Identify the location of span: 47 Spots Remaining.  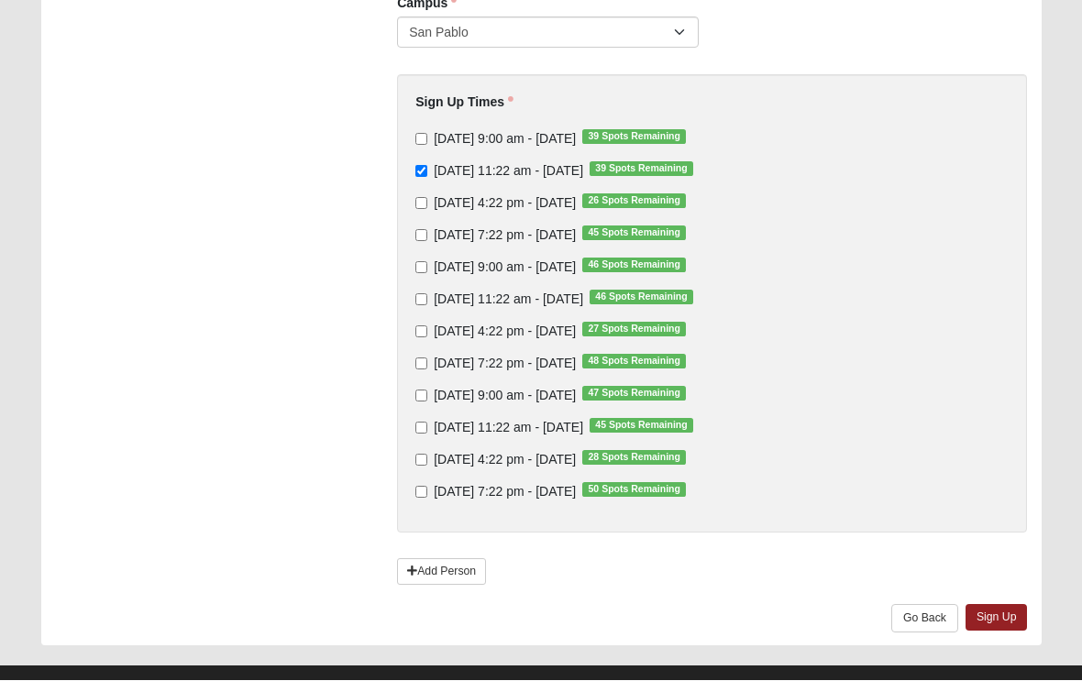
(633, 394).